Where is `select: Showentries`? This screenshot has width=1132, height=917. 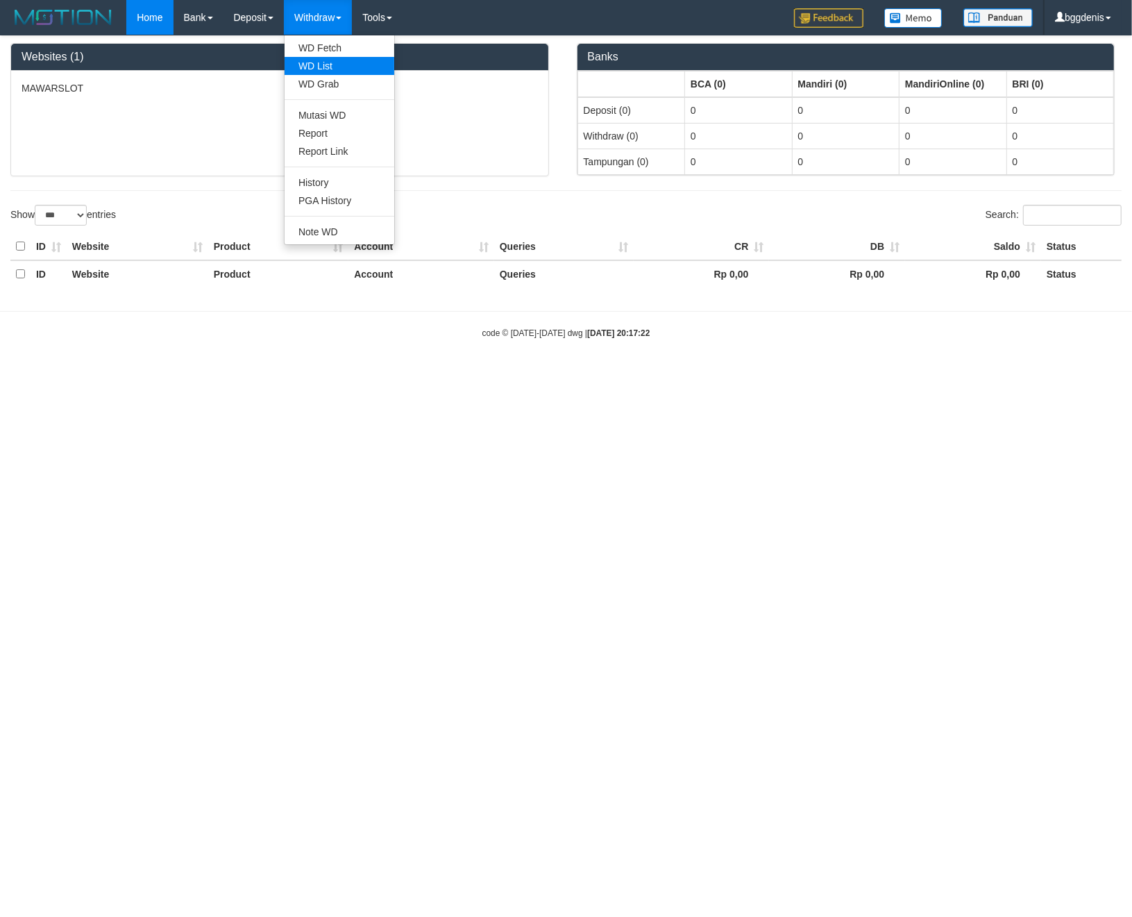 select: Showentries is located at coordinates (60, 215).